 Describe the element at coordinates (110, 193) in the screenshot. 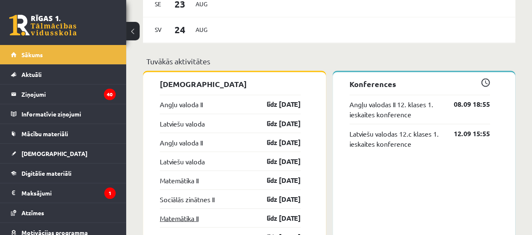

I see `i: 1` at that location.